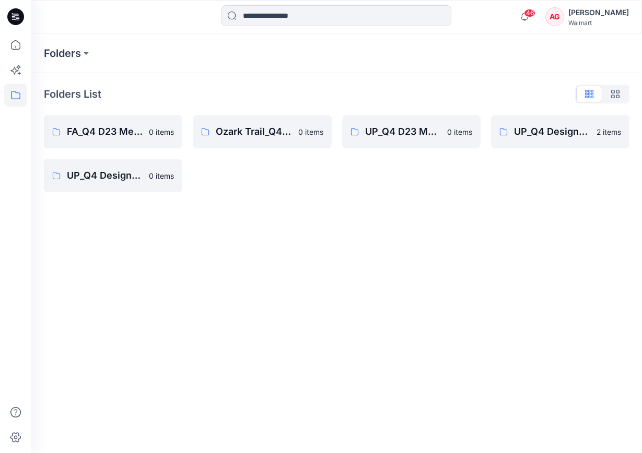 Image resolution: width=642 pixels, height=453 pixels. I want to click on p: UP_Q4 Designs D24 Boys Outerwear, so click(552, 132).